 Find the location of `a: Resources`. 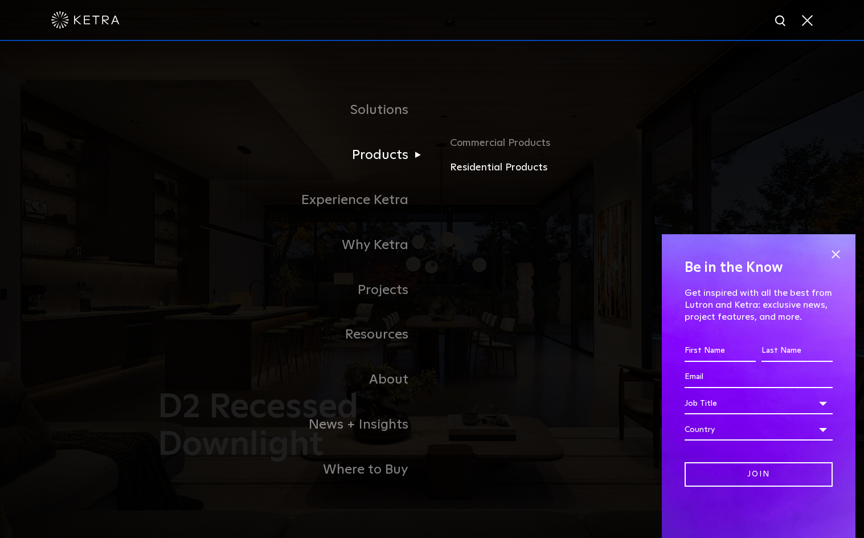

a: Resources is located at coordinates (290, 334).